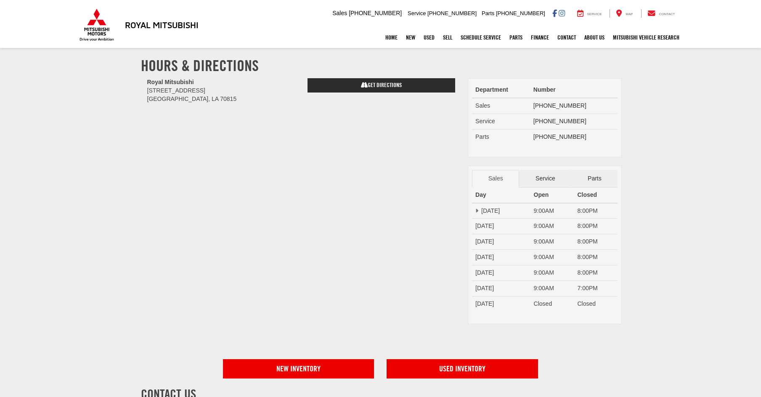  I want to click on a: Get Directions on Google Maps, so click(381, 85).